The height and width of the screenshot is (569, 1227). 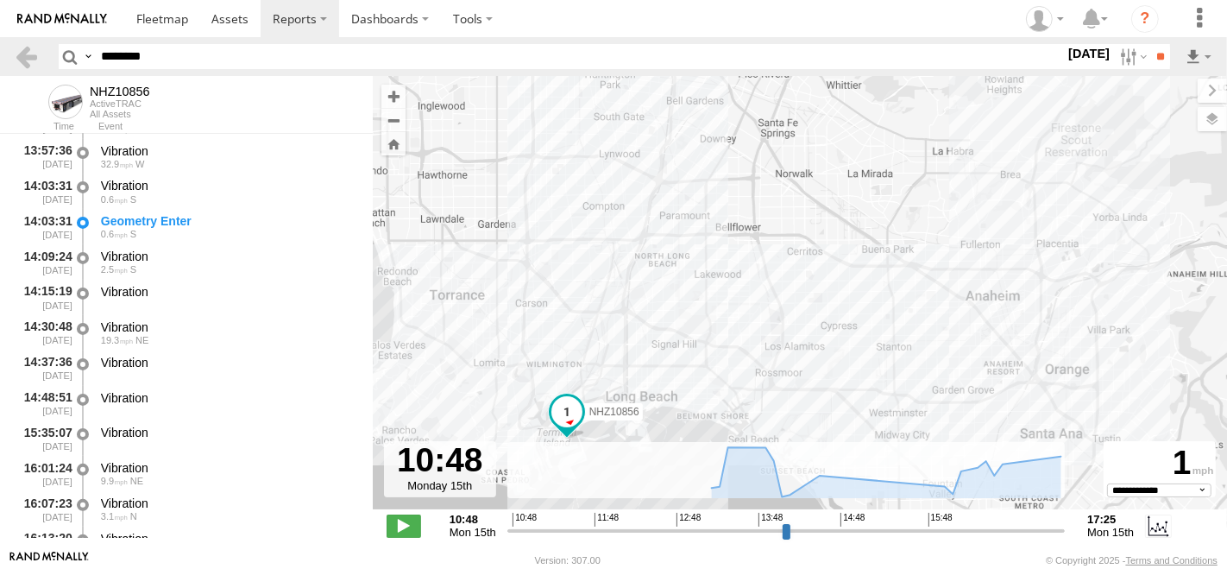 I want to click on div: ActiveTRAC, so click(x=120, y=104).